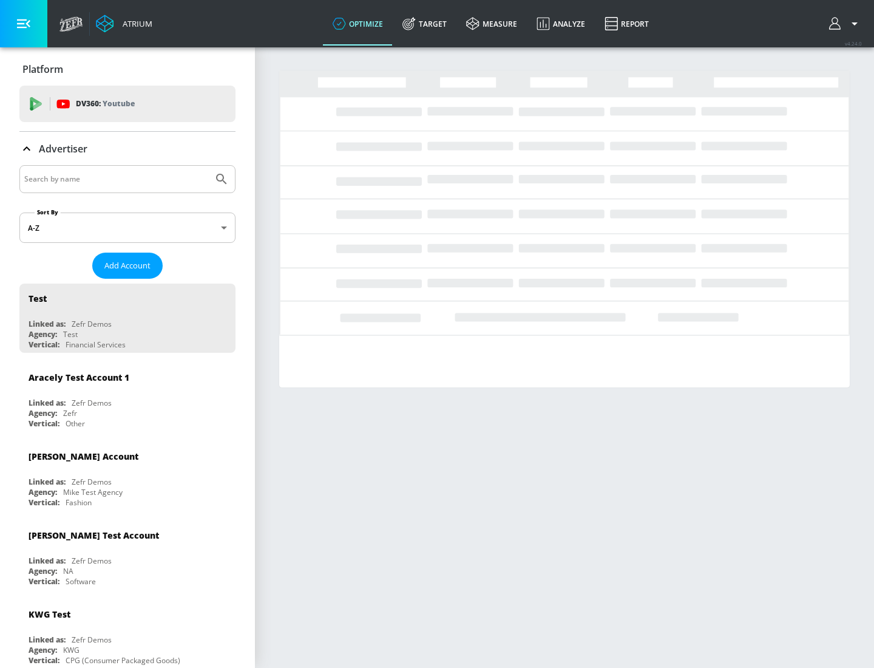 The image size is (874, 668). What do you see at coordinates (49, 614) in the screenshot?
I see `div: KWG Test` at bounding box center [49, 614].